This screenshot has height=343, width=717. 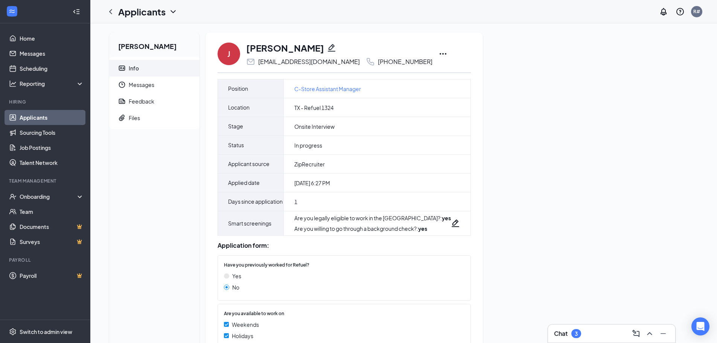 I want to click on svg: Clock, so click(x=122, y=85).